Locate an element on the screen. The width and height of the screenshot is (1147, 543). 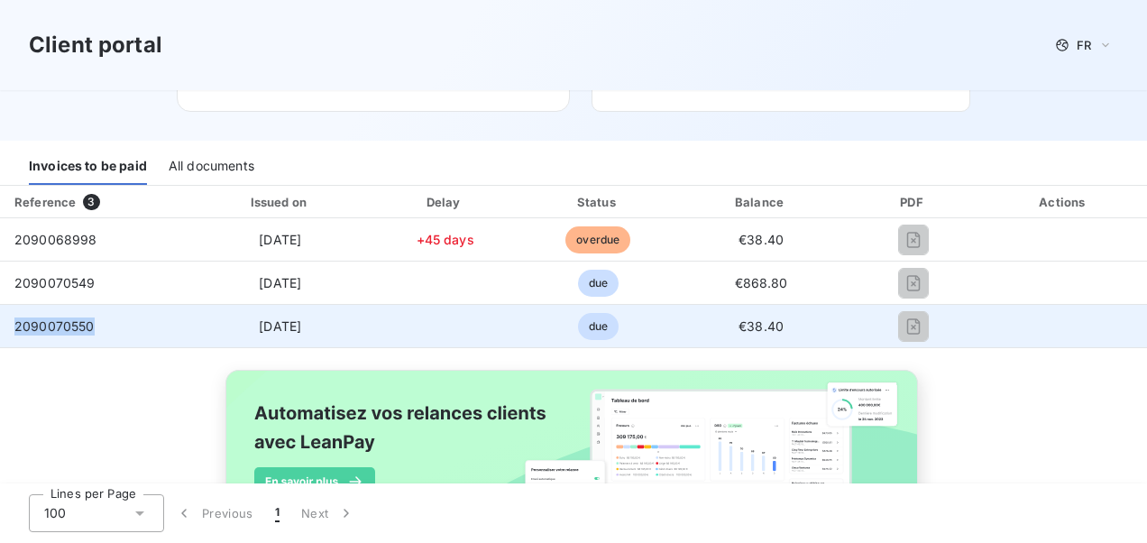
div: PDF is located at coordinates (913, 202).